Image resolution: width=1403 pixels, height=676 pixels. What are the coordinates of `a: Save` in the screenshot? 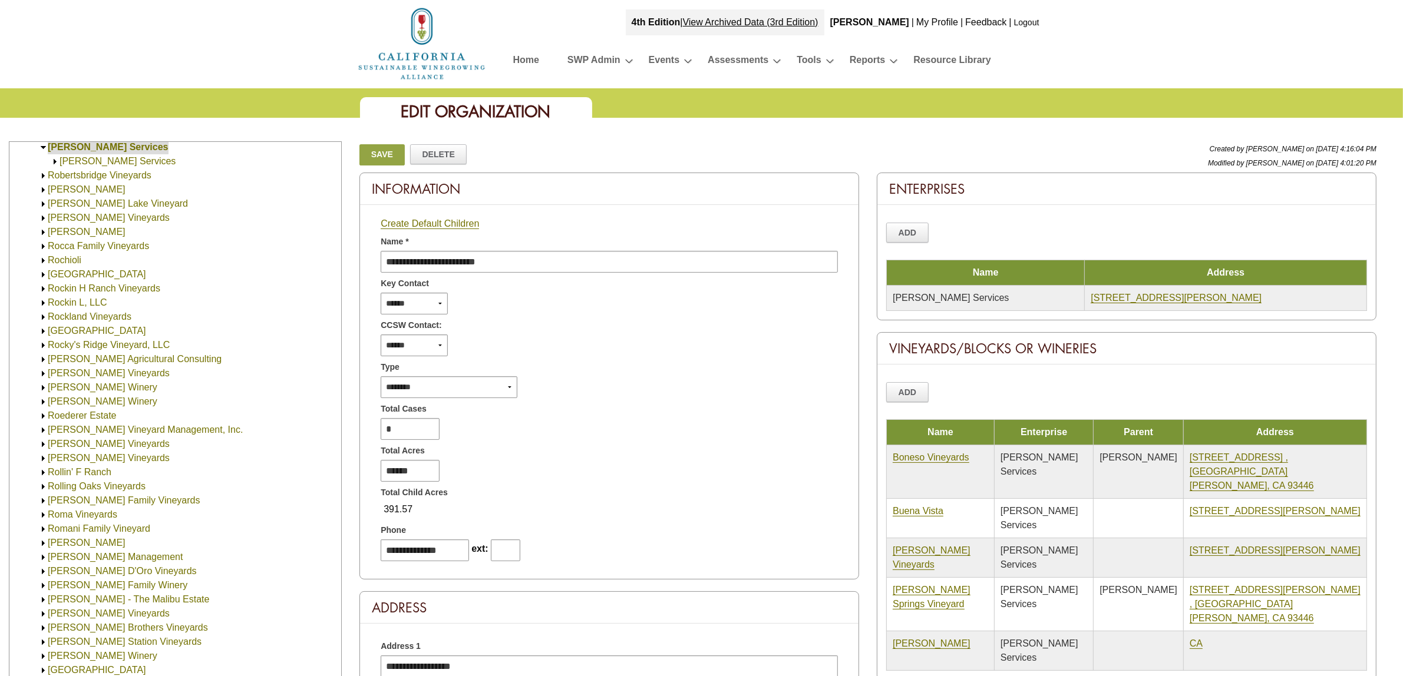 It's located at (382, 155).